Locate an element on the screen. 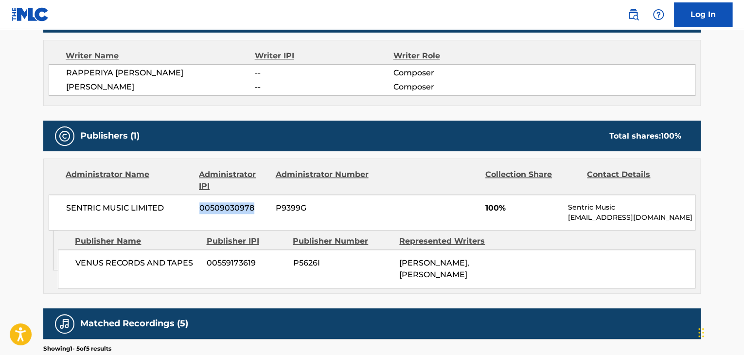  img: help is located at coordinates (659, 15).